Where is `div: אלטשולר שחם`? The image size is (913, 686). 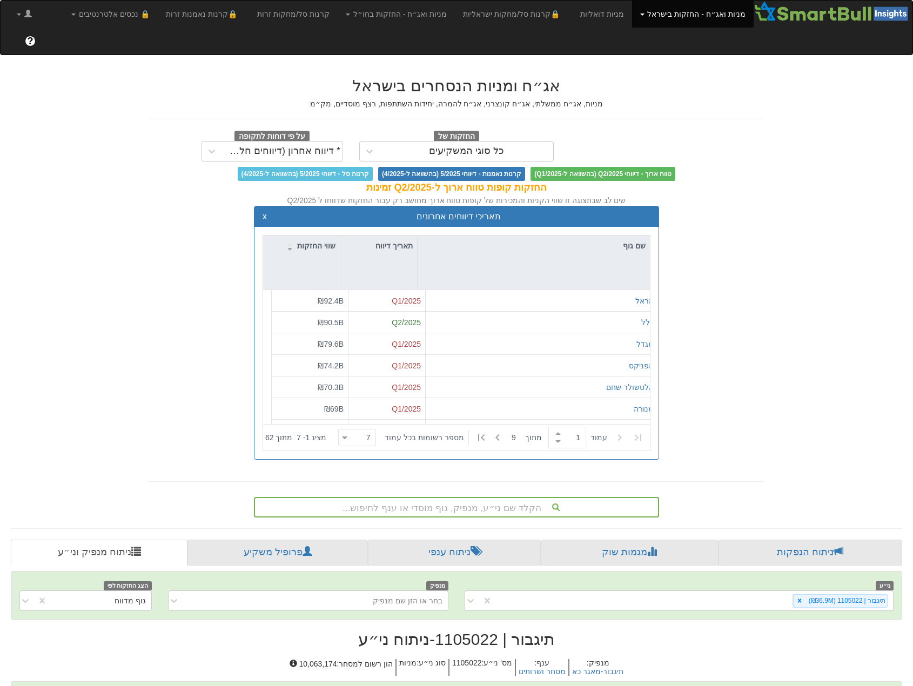 div: אלטשולר שחם is located at coordinates (630, 387).